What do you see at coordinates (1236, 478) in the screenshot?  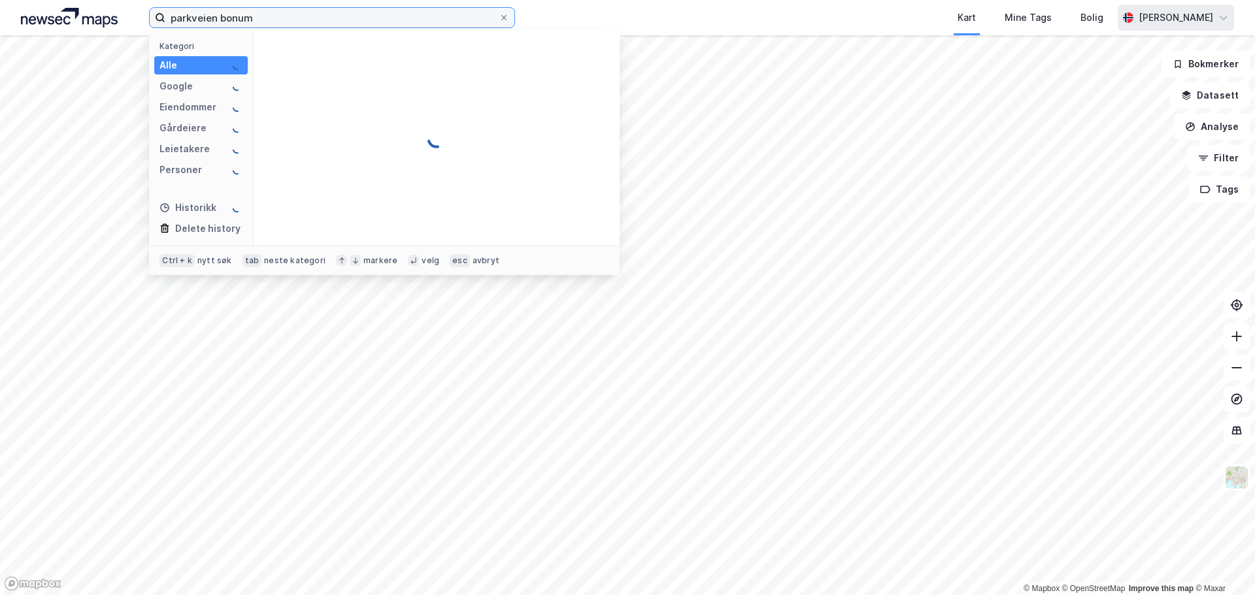 I see `img: Z` at bounding box center [1236, 478].